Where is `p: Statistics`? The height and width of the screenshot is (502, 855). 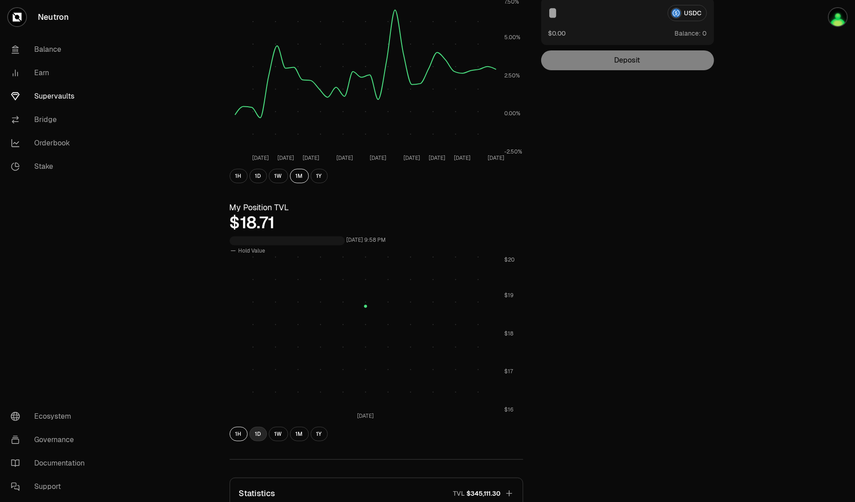 p: Statistics is located at coordinates (257, 493).